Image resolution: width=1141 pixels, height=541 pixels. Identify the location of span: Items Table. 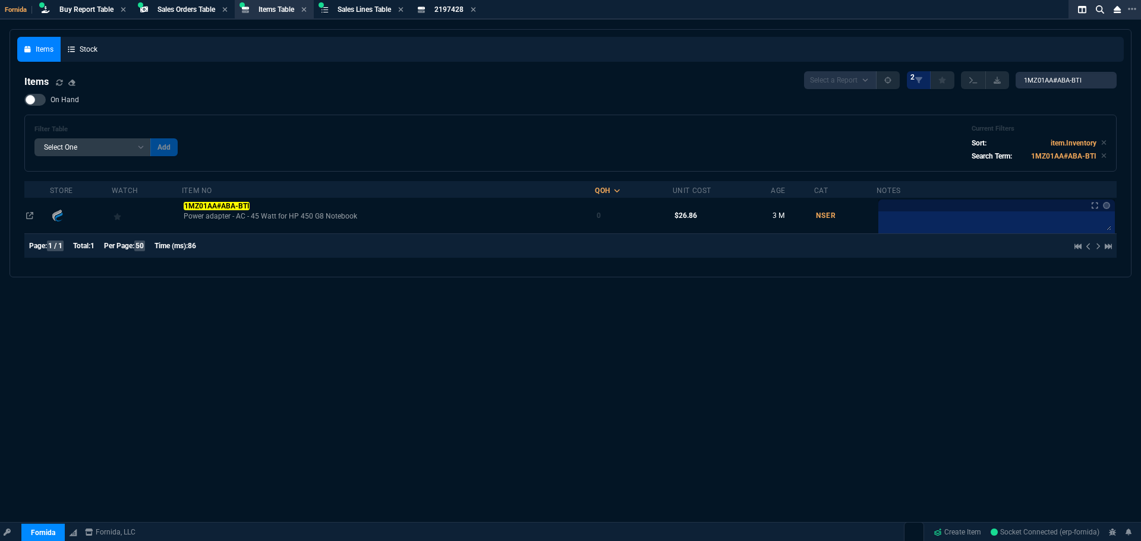
(276, 10).